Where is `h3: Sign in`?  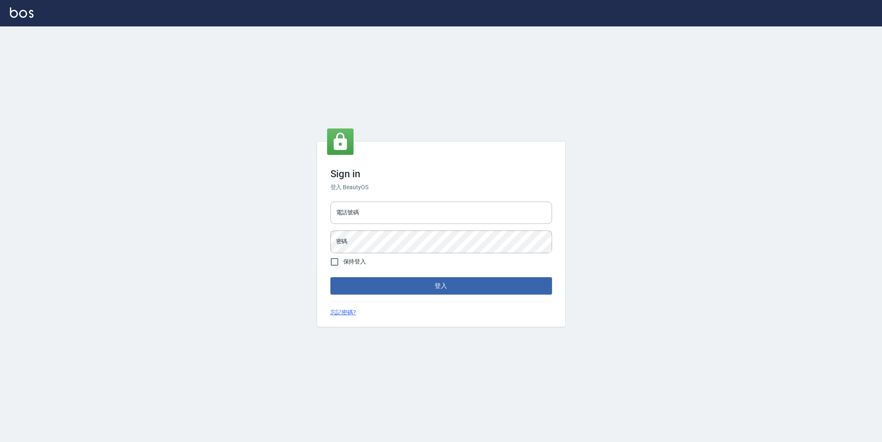
h3: Sign in is located at coordinates (441, 174).